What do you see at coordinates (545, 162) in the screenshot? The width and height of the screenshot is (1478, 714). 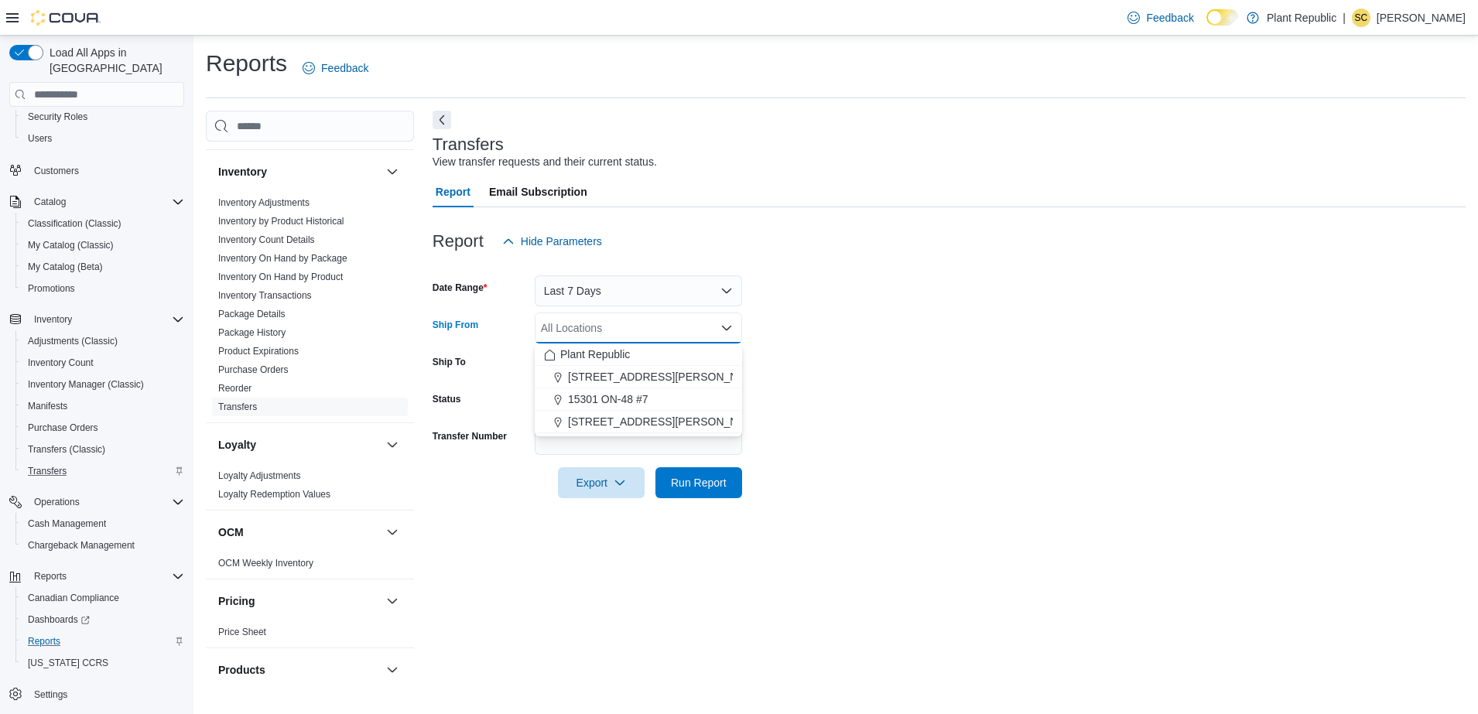 I see `div: View transfer requests and their current status.` at bounding box center [545, 162].